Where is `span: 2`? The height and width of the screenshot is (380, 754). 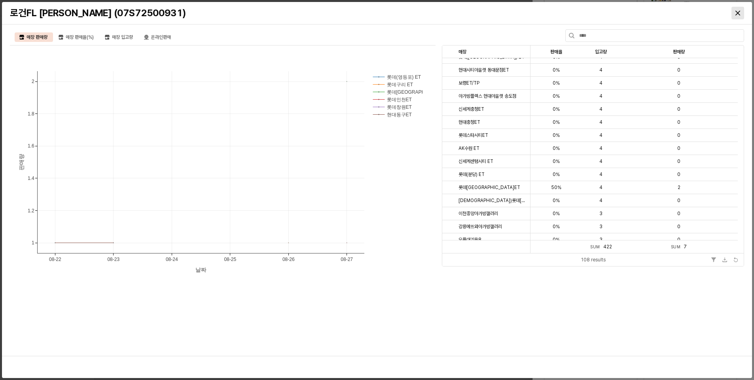
span: 2 is located at coordinates (679, 188).